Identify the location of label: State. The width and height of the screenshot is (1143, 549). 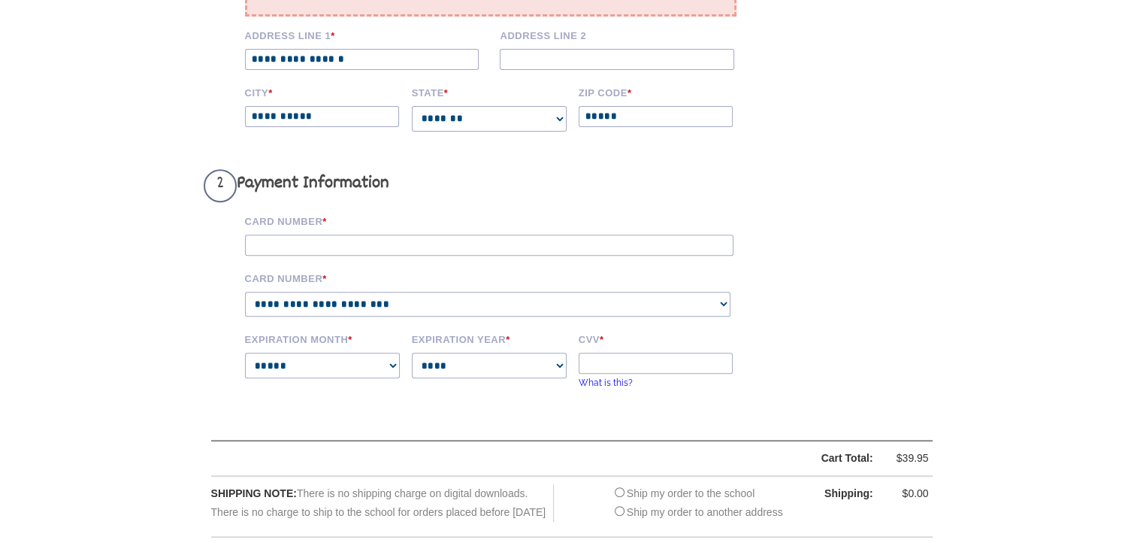
(490, 92).